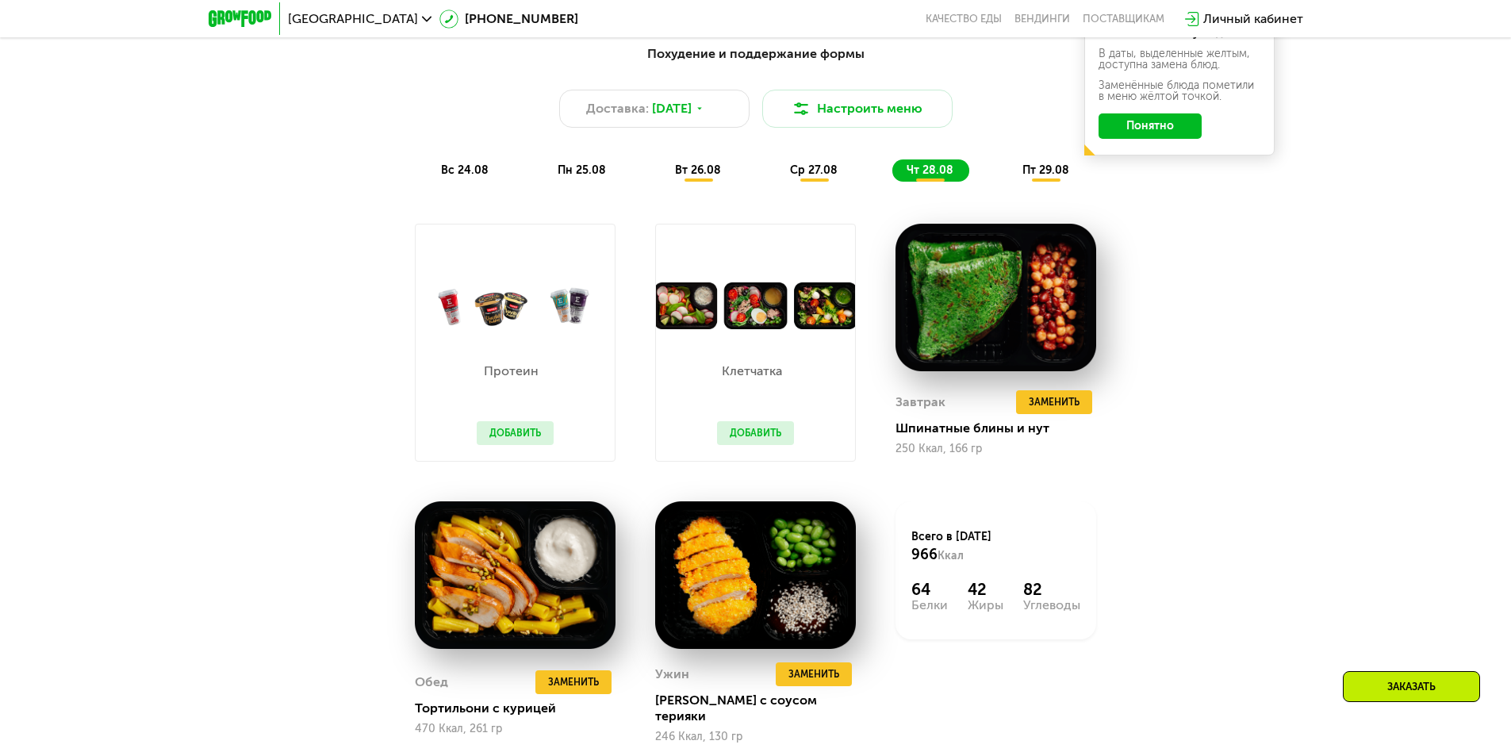 Image resolution: width=1511 pixels, height=756 pixels. What do you see at coordinates (756, 54) in the screenshot?
I see `div: Похудение и поддержание формы` at bounding box center [756, 54].